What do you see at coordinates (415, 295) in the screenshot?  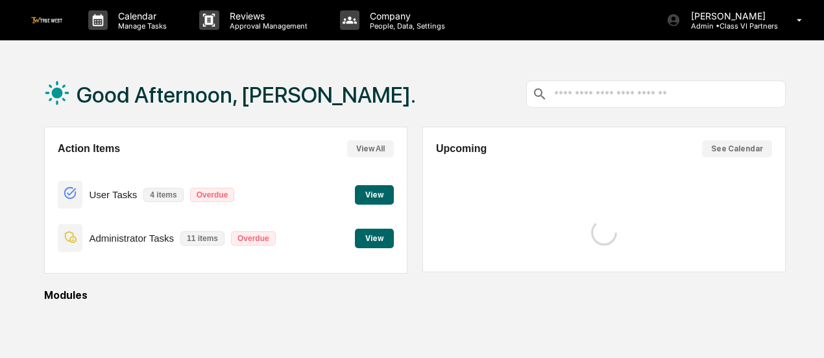 I see `div: Modules` at bounding box center [415, 295].